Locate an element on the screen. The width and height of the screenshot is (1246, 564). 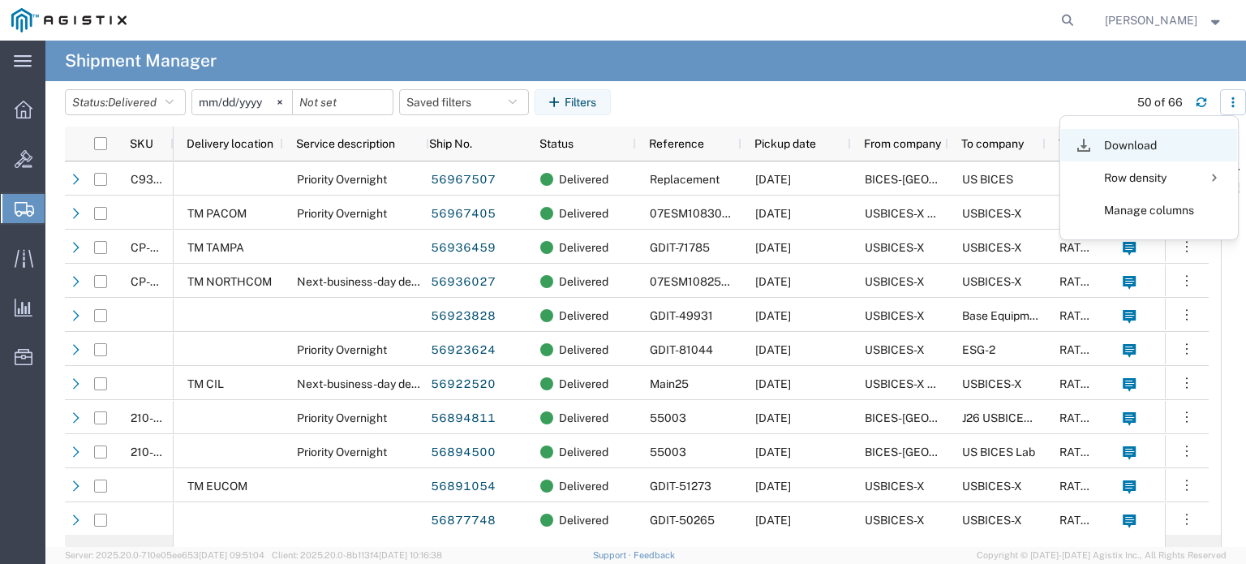
span: Service description is located at coordinates (346, 144).